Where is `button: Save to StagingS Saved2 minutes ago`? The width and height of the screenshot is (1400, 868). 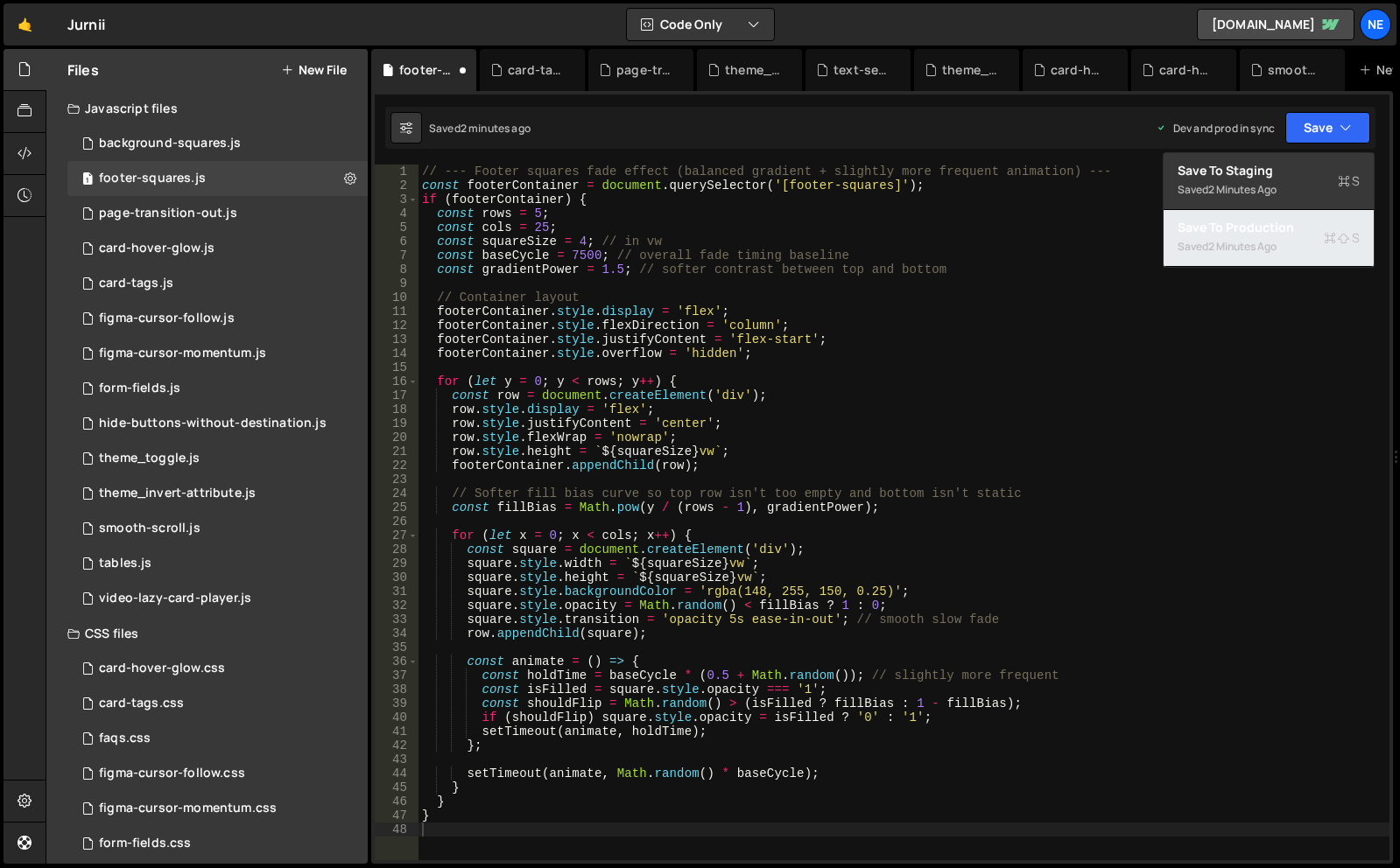 button: Save to StagingS Saved2 minutes ago is located at coordinates (1269, 181).